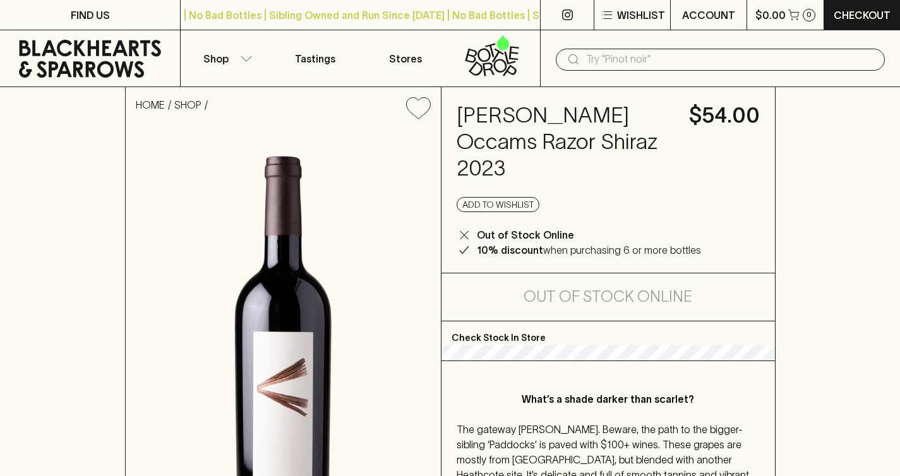  I want to click on p: What’s a shade darker than scarlet?, so click(608, 399).